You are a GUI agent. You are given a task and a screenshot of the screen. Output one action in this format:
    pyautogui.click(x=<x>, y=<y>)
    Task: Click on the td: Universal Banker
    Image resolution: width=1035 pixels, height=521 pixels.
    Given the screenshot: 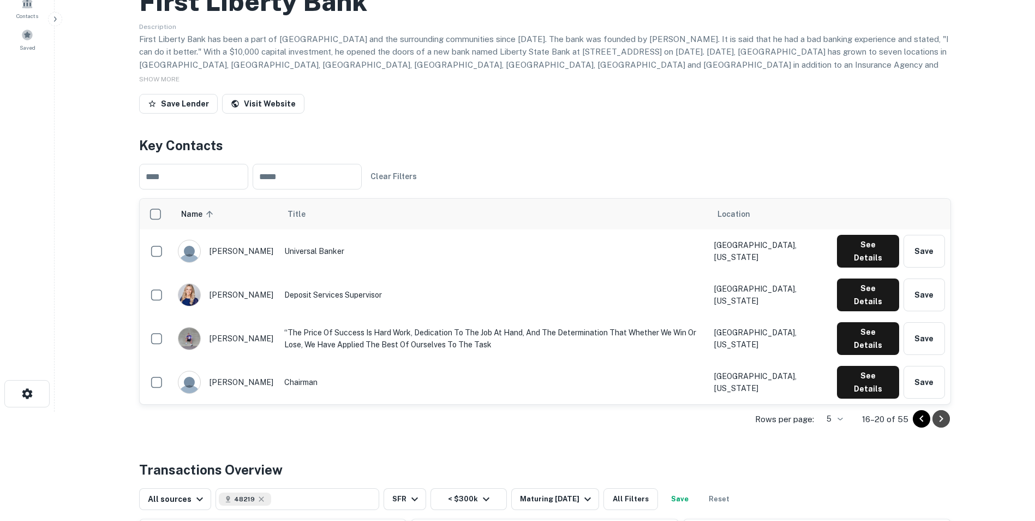 What is the action you would take?
    pyautogui.click(x=494, y=251)
    